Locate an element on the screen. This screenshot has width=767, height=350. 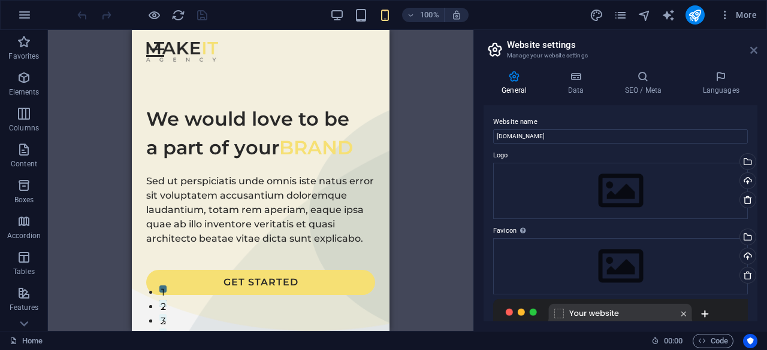
p: Elements is located at coordinates (24, 92).